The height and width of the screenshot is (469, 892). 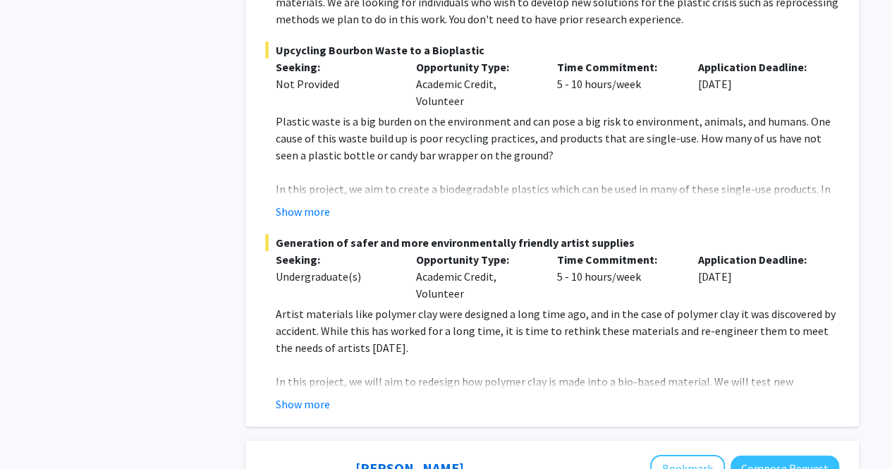 I want to click on div: Not Provided, so click(x=336, y=84).